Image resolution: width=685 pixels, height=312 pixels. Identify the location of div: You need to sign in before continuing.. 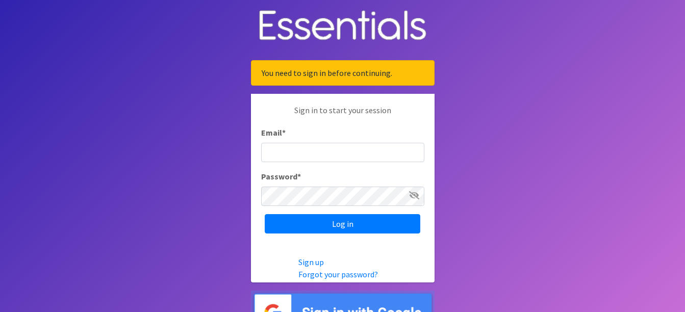
(343, 73).